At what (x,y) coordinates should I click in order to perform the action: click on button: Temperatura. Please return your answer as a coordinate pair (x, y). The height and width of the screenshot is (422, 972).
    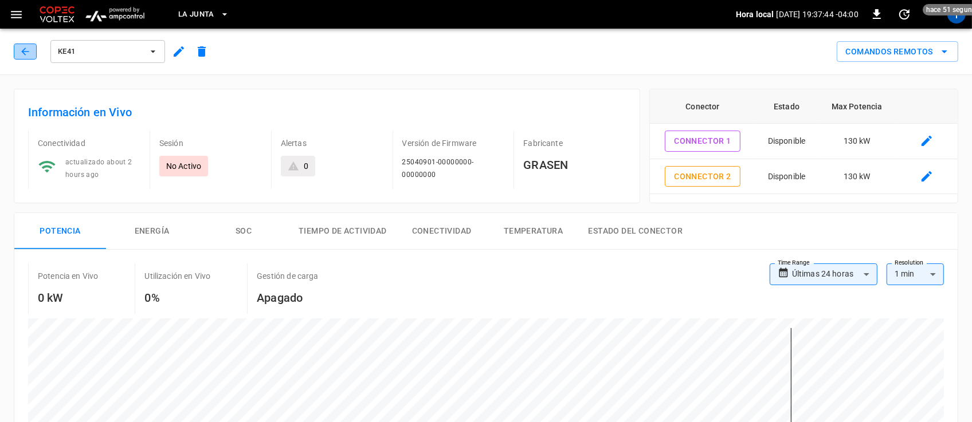
    Looking at the image, I should click on (533, 231).